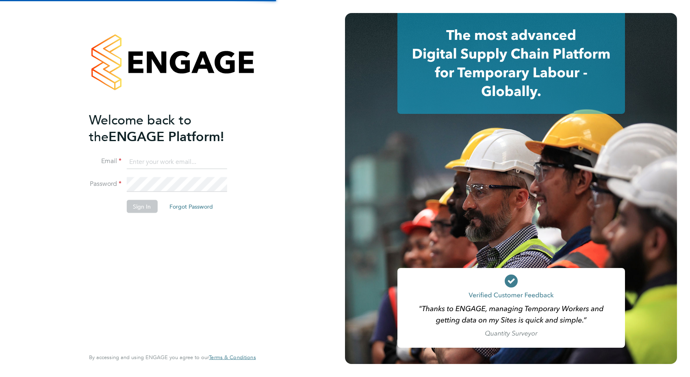  I want to click on label: Email, so click(105, 161).